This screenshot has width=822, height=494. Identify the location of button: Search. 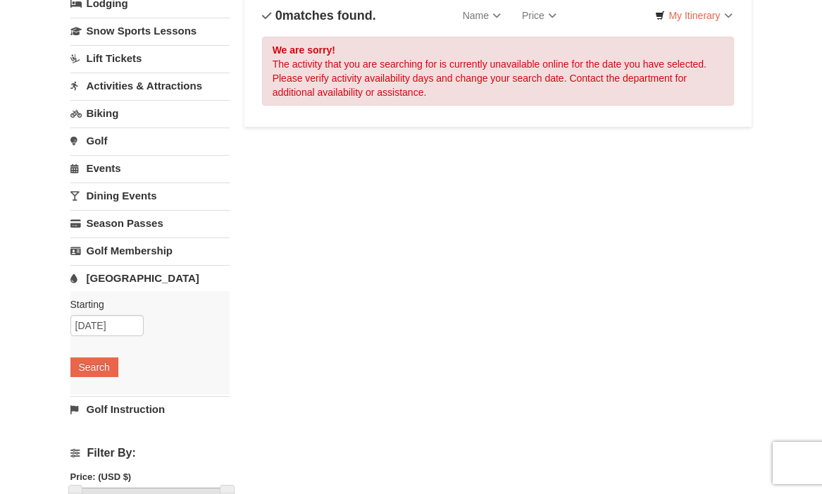
(94, 367).